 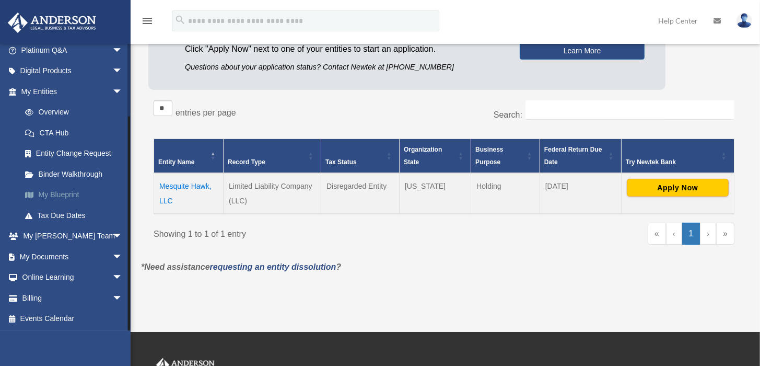 What do you see at coordinates (176, 162) in the screenshot?
I see `span: Entity Name` at bounding box center [176, 162].